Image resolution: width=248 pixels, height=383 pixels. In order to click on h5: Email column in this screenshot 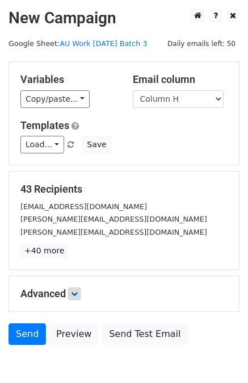, I will do `click(180, 79)`.